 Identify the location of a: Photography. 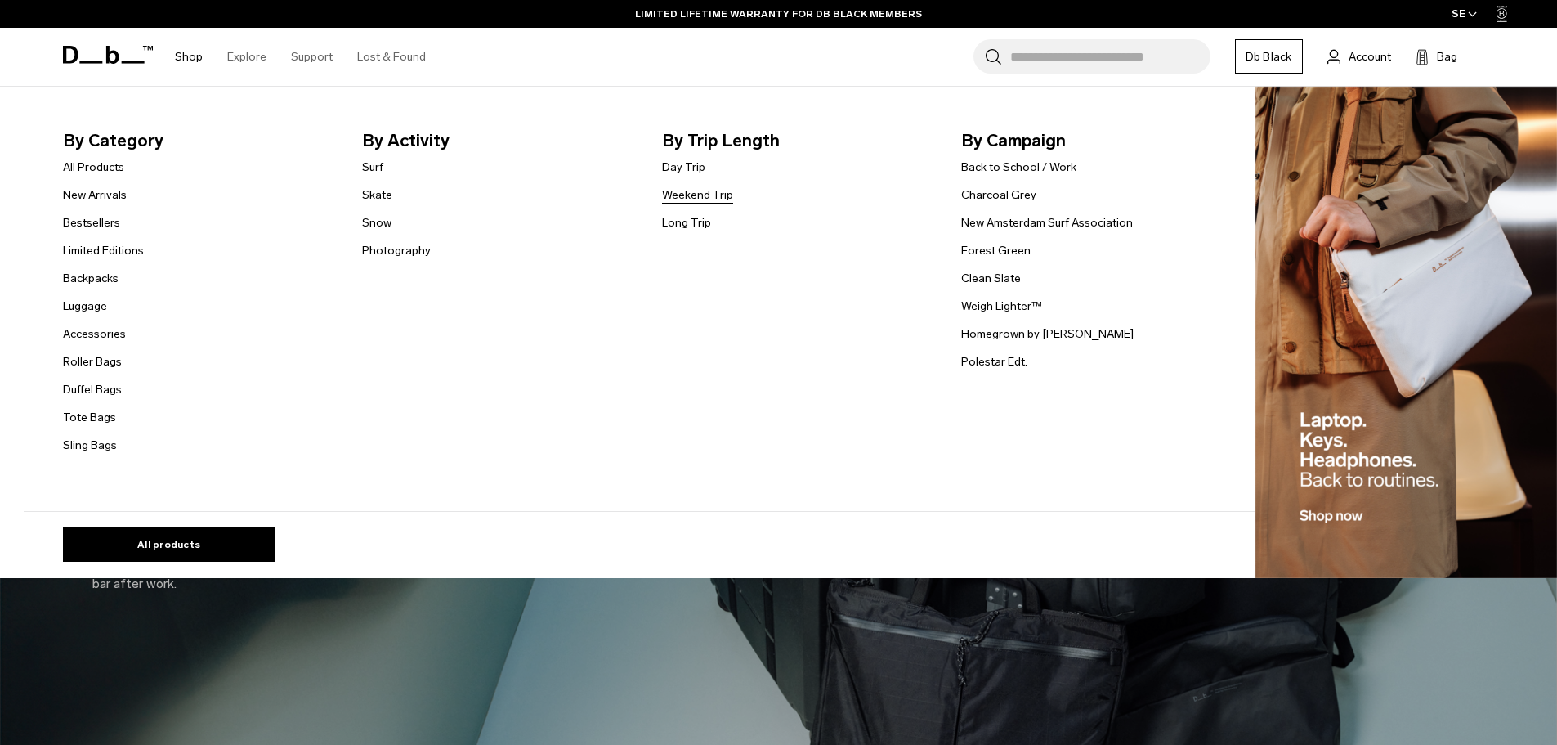
(396, 250).